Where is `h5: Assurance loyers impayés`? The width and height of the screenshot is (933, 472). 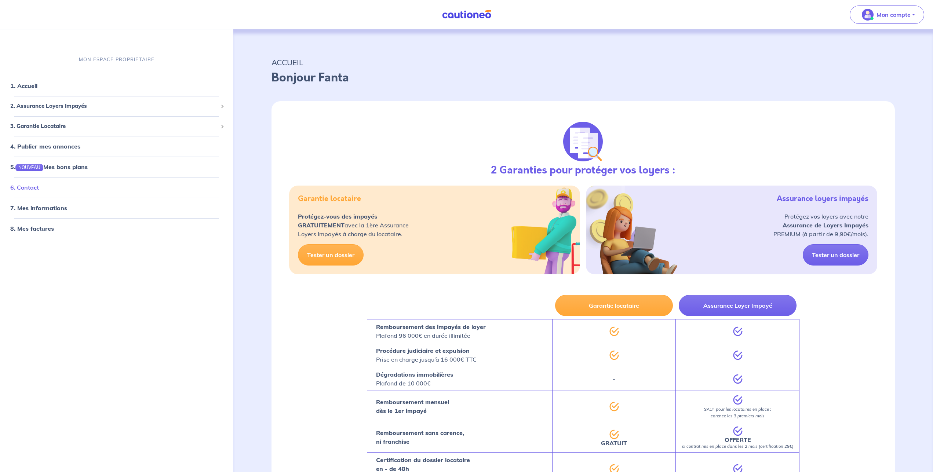 h5: Assurance loyers impayés is located at coordinates (822, 199).